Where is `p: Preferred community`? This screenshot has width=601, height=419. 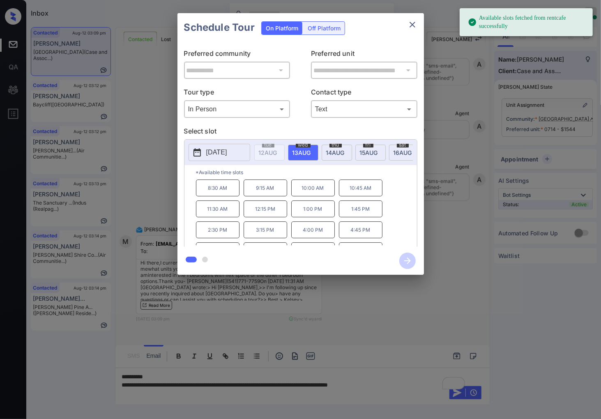
p: Preferred community is located at coordinates (237, 55).